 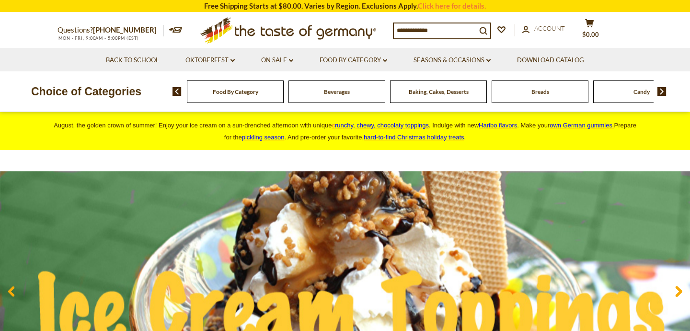 I want to click on a: Beverages, so click(x=337, y=92).